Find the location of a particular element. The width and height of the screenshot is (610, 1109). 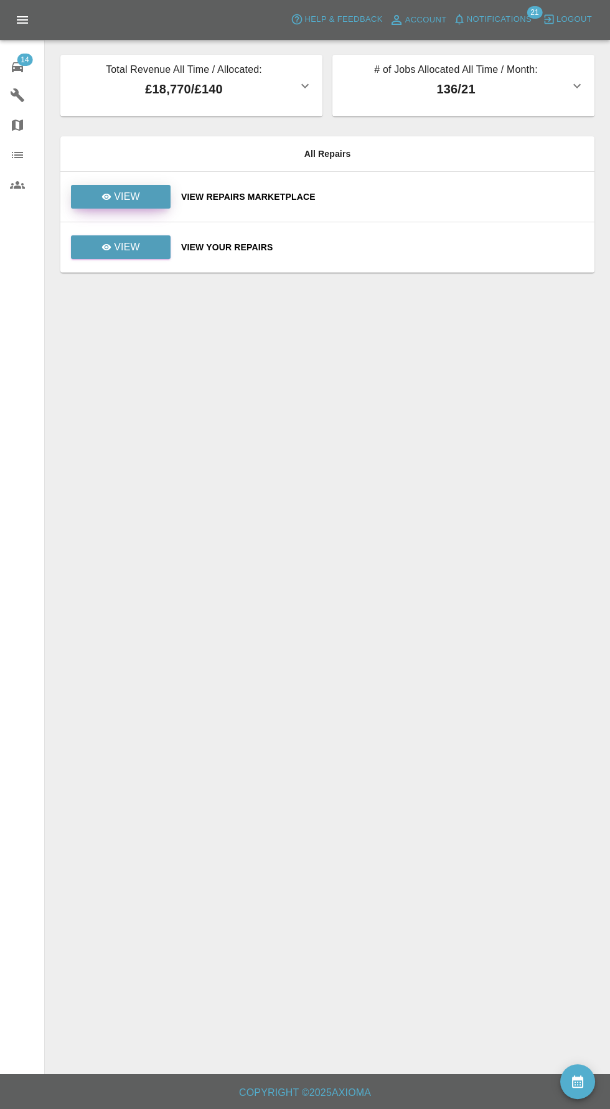

span: Account is located at coordinates (426, 20).